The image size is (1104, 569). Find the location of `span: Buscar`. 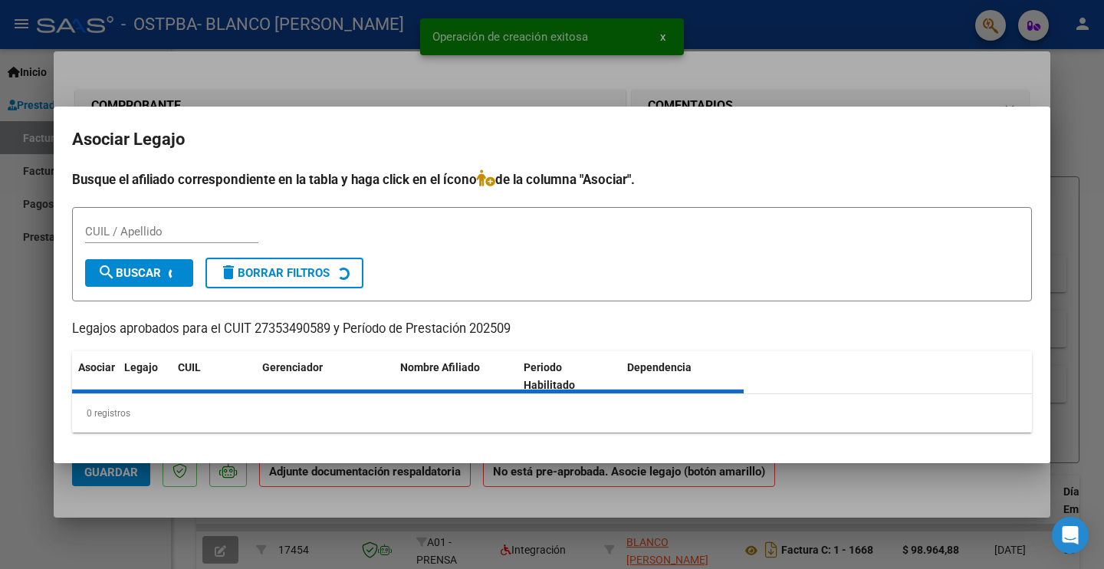

span: Buscar is located at coordinates (129, 272).